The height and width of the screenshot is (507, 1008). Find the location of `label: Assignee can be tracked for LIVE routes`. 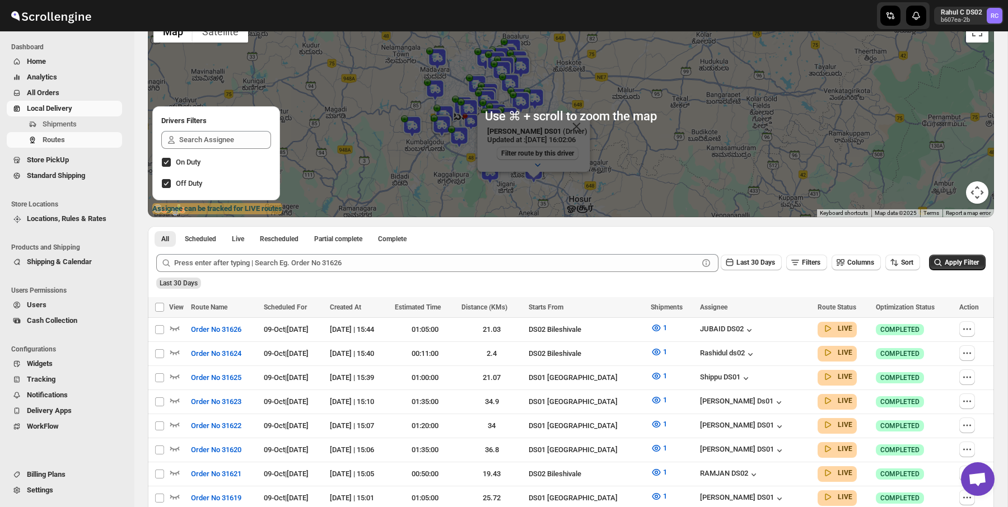

label: Assignee can be tracked for LIVE routes is located at coordinates (217, 209).